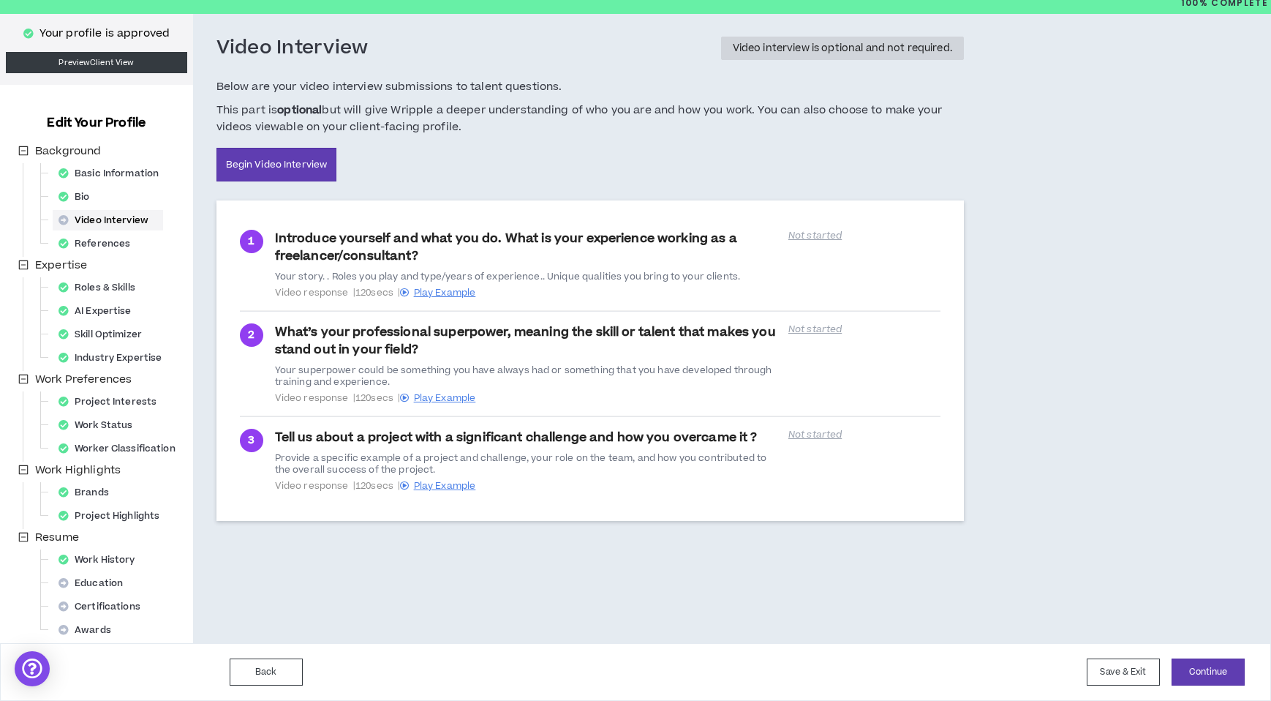 Image resolution: width=1271 pixels, height=701 pixels. What do you see at coordinates (61, 265) in the screenshot?
I see `span: Expertise` at bounding box center [61, 265].